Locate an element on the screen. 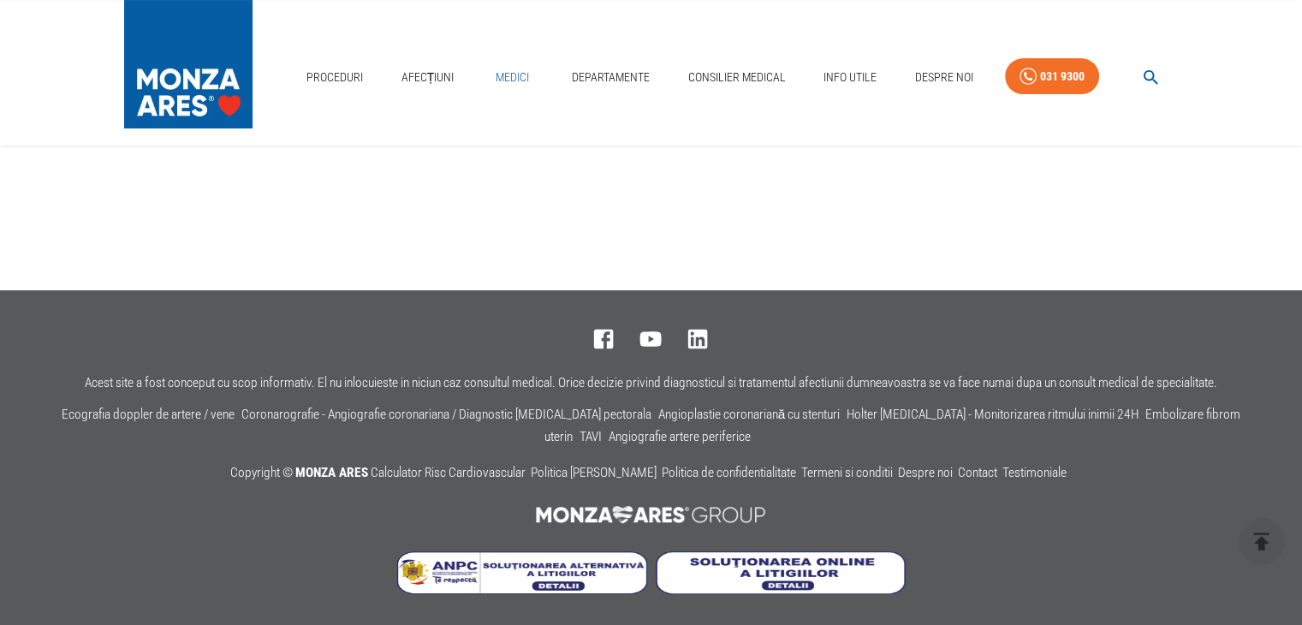  div: 031 9300 is located at coordinates (1062, 76).